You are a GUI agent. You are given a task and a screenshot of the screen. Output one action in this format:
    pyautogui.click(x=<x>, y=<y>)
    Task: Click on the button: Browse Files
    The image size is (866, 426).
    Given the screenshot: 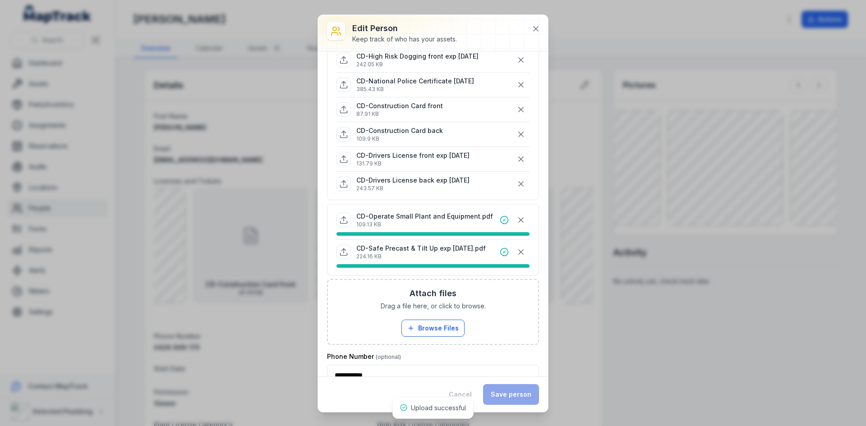 What is the action you would take?
    pyautogui.click(x=433, y=328)
    